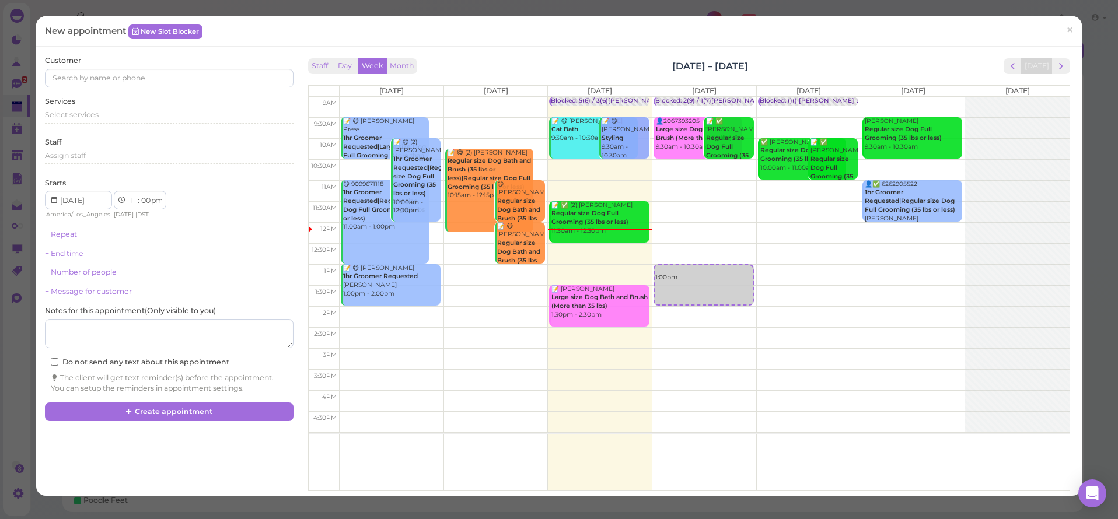 This screenshot has height=519, width=1118. I want to click on button: Staff, so click(320, 66).